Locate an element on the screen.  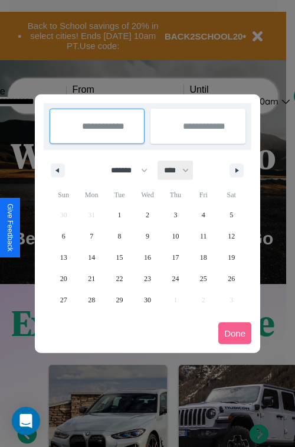
span: 17 is located at coordinates (175, 258).